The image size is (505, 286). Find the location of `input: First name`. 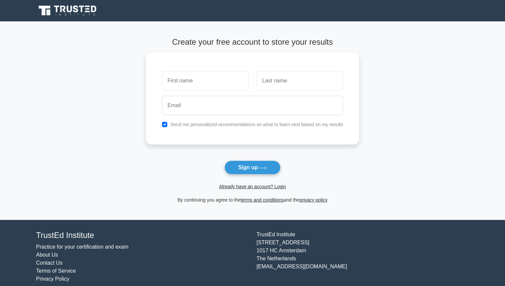

input: First name is located at coordinates (205, 81).